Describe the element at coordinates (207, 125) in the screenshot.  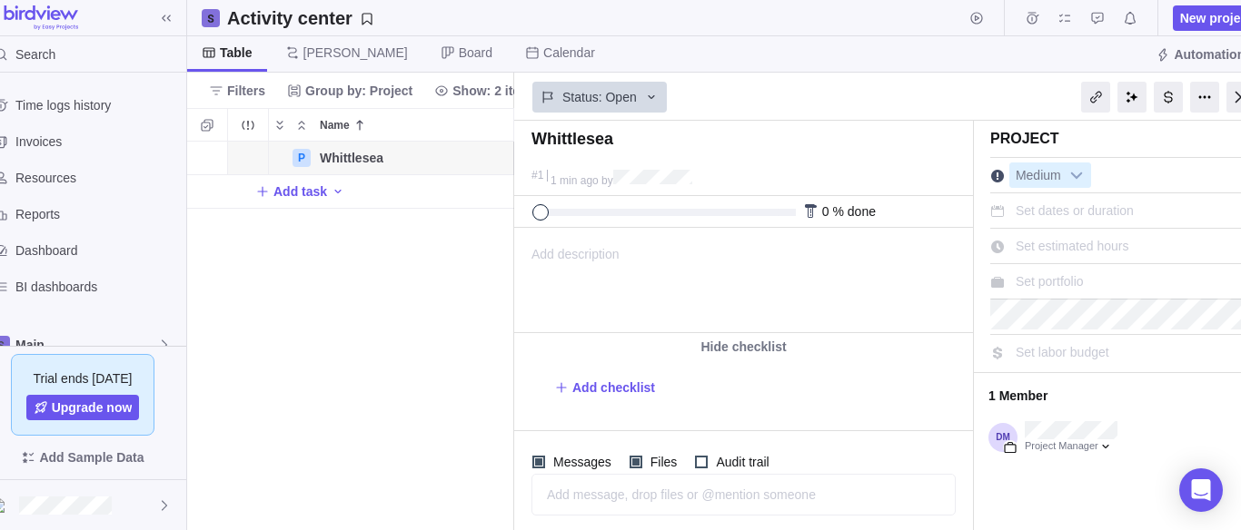
I see `span: Selection mode` at that location.